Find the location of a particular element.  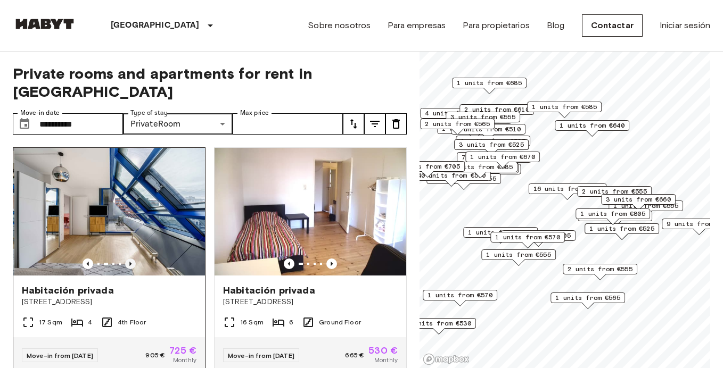

span: 16 units from €565 is located at coordinates (567, 189).